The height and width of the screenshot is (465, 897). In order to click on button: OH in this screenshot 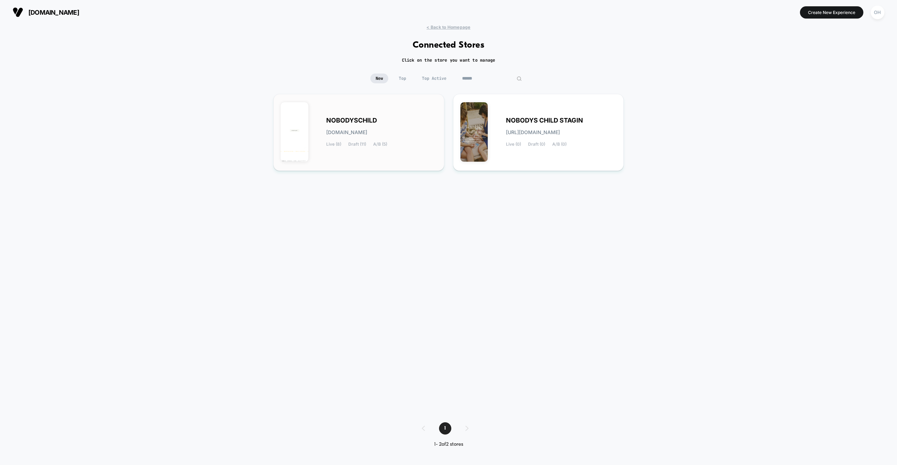, I will do `click(877, 12)`.